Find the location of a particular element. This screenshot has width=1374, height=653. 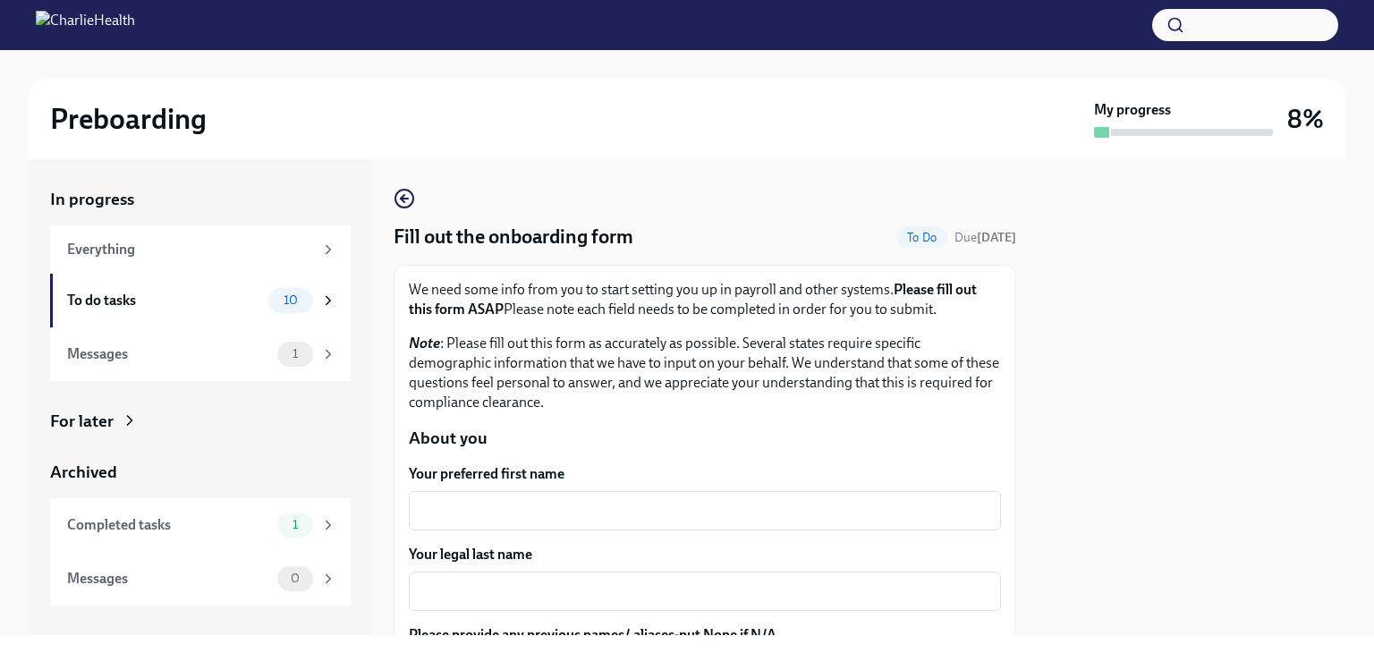

span: Due is located at coordinates (985, 237).